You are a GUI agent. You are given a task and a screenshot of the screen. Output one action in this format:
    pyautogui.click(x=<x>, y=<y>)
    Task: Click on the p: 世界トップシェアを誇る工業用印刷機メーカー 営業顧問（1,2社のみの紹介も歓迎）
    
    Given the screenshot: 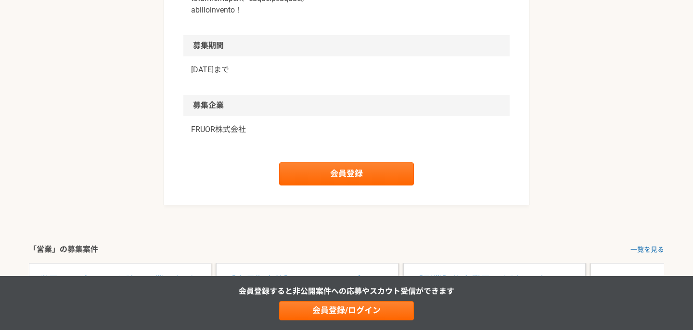 What is the action you would take?
    pyautogui.click(x=120, y=287)
    